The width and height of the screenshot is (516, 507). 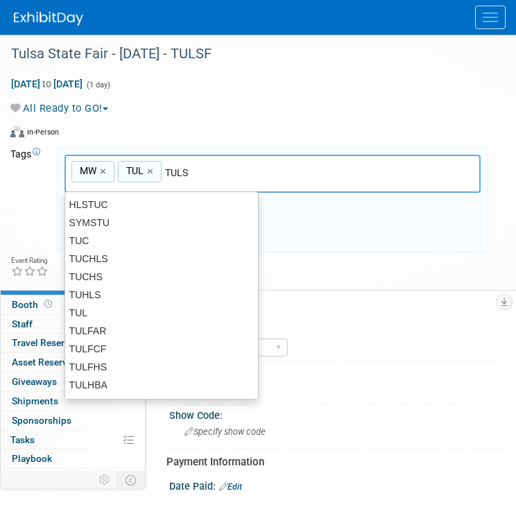 What do you see at coordinates (73, 401) in the screenshot?
I see `a: Shipments` at bounding box center [73, 401].